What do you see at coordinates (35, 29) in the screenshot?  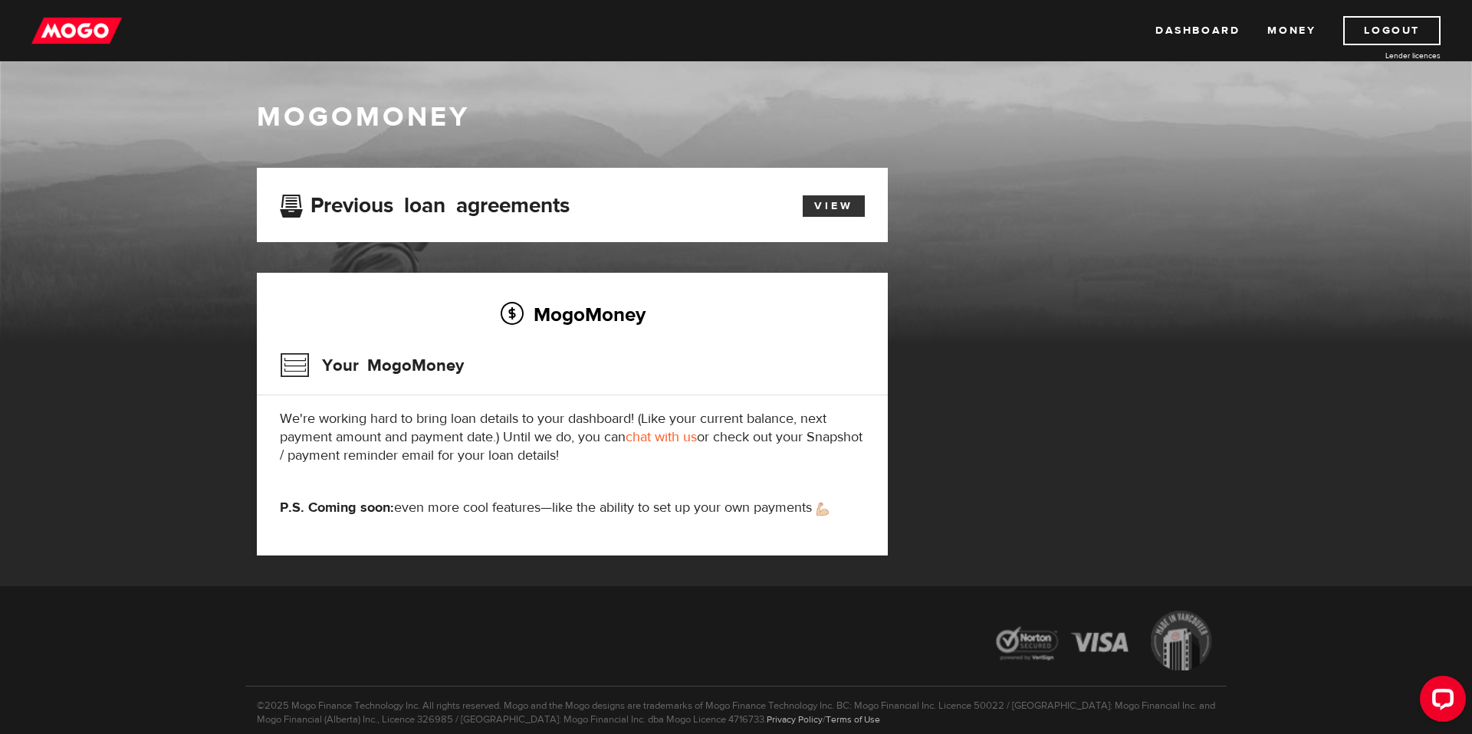 I see `button: Open LiveChat chat widget` at bounding box center [35, 29].